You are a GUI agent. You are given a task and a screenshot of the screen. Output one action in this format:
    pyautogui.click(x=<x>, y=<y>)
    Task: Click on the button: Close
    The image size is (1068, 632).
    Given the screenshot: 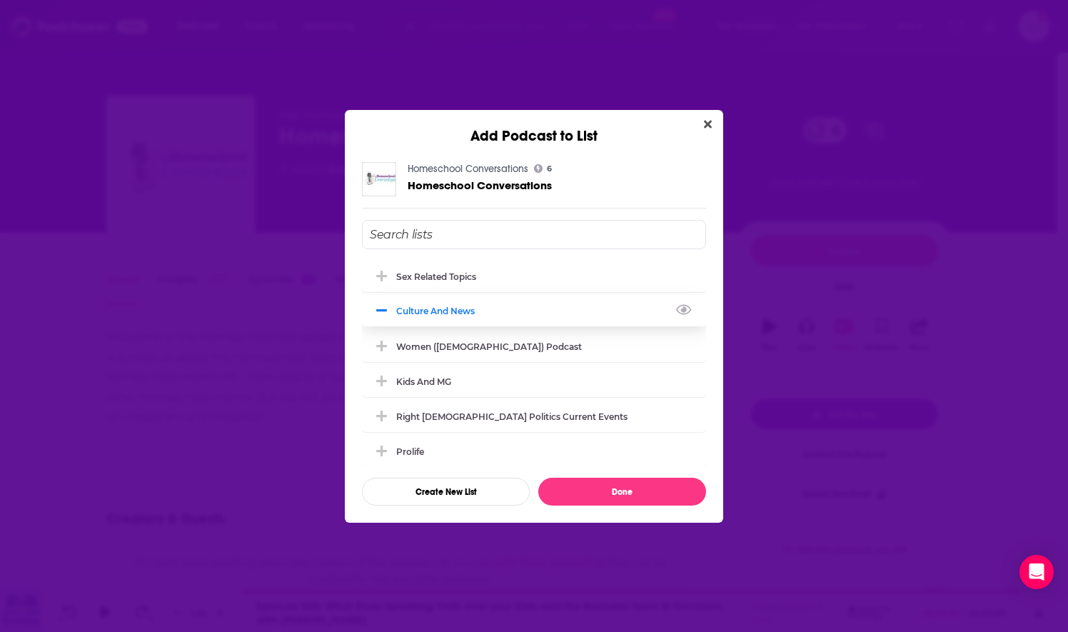 What is the action you would take?
    pyautogui.click(x=708, y=124)
    